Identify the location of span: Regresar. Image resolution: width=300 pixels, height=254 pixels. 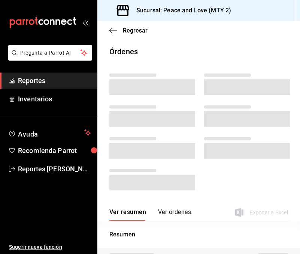
(135, 30).